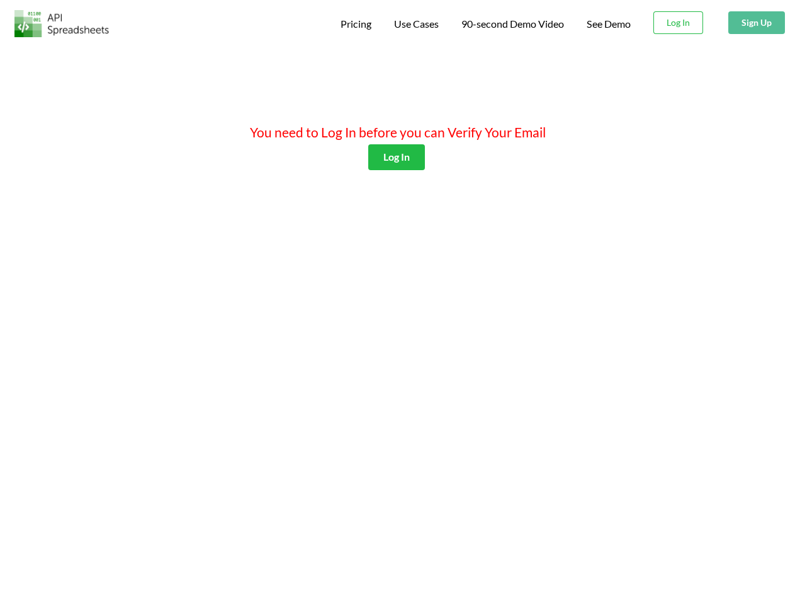  Describe the element at coordinates (356, 23) in the screenshot. I see `span: Pricing` at that location.